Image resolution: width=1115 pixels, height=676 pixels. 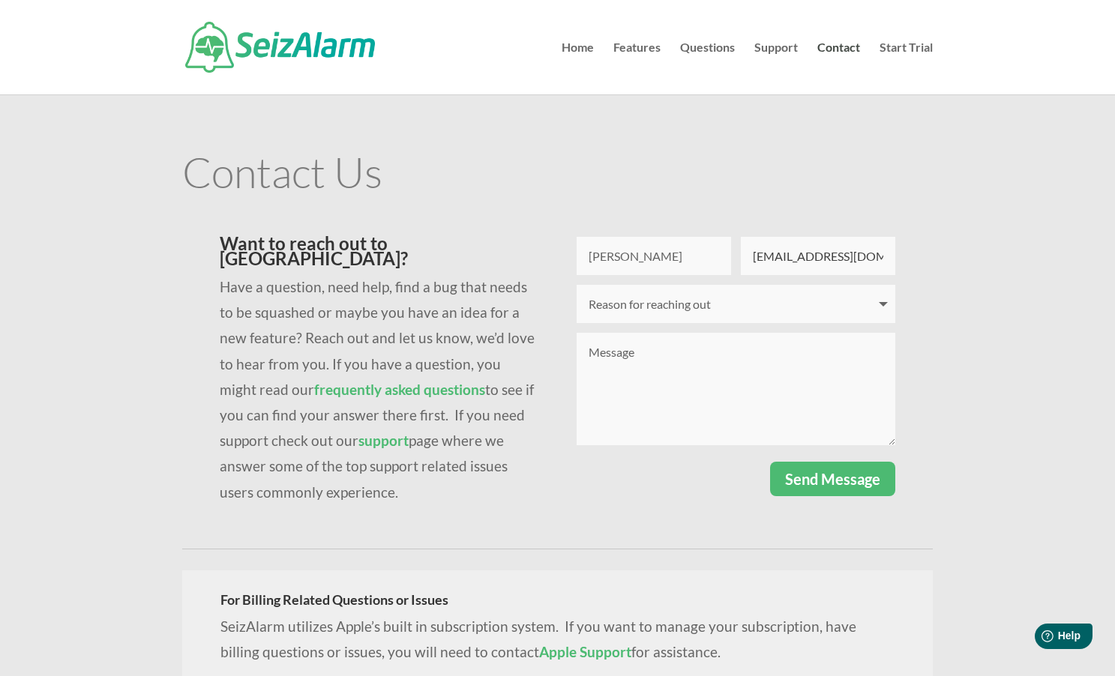 I want to click on span: Help, so click(x=88, y=18).